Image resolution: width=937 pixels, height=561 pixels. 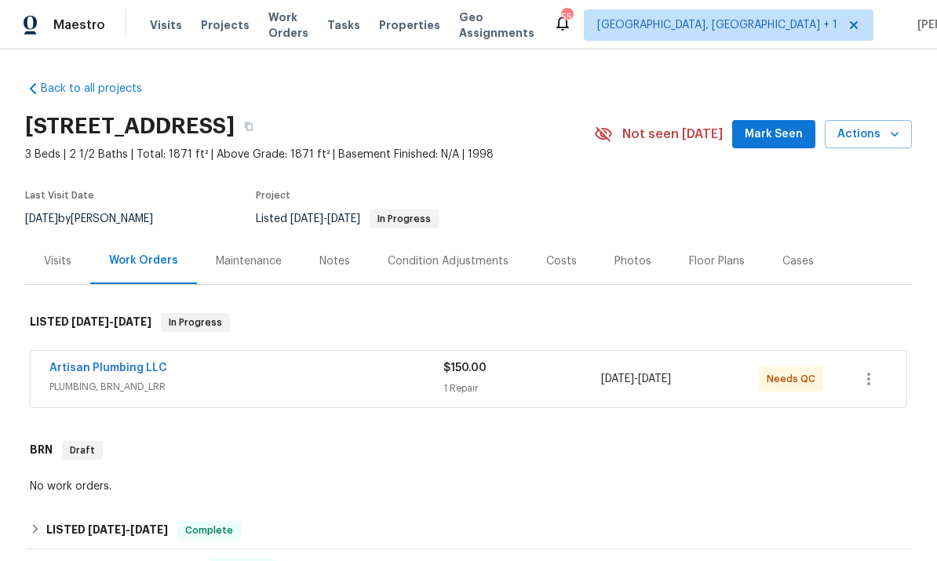 What do you see at coordinates (309, 155) in the screenshot?
I see `span: 3 Beds | 2 1/2 Baths | Total: 1871 ft² | Above Grade: 1871 ft² | Basement Finished: N/A | 1998` at bounding box center [309, 155].